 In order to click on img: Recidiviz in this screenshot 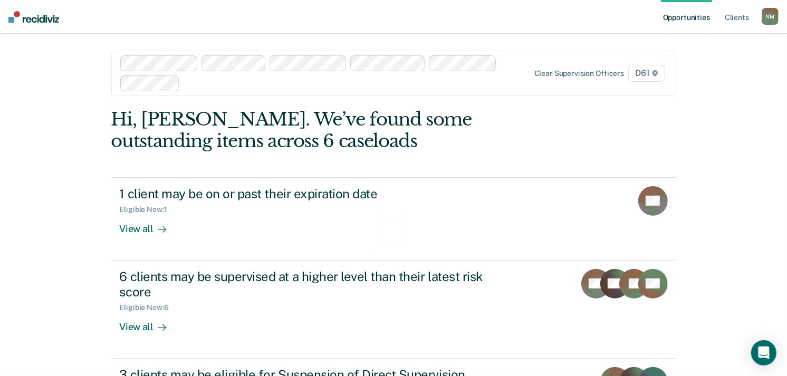, I will do `click(34, 17)`.